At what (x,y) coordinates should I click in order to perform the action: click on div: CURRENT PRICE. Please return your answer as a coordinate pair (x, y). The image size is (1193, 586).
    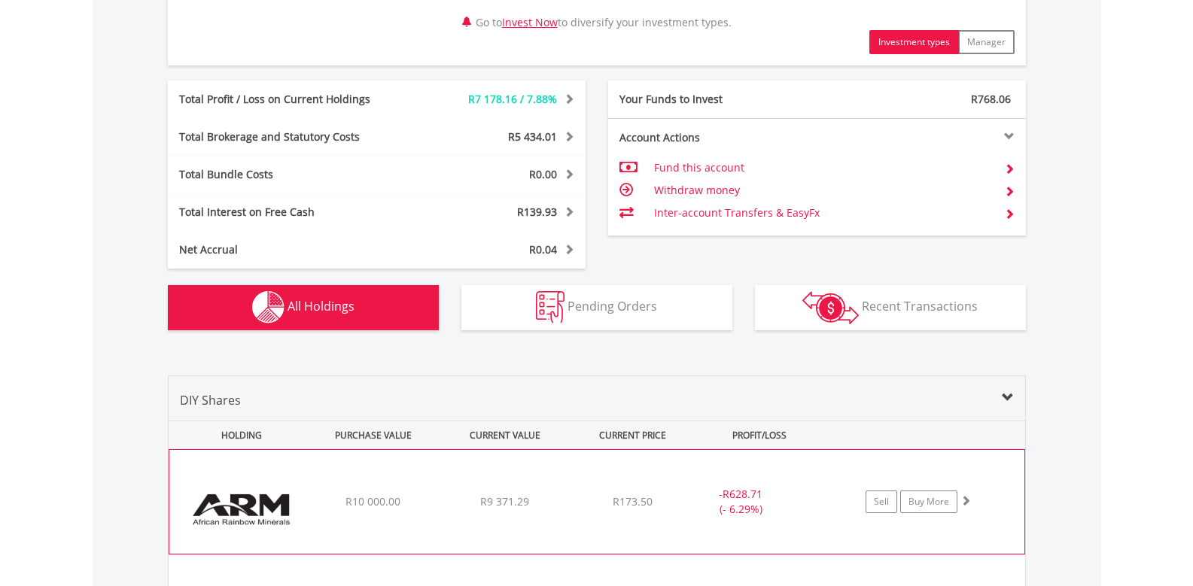
    Looking at the image, I should click on (631, 435).